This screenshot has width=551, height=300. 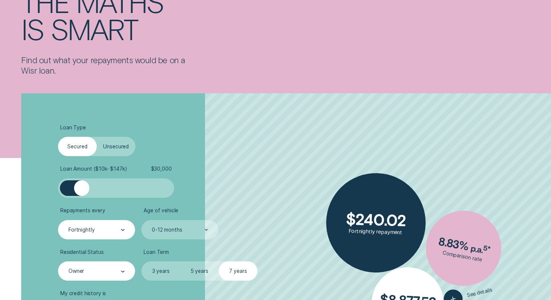 I want to click on label: Secured, so click(x=77, y=147).